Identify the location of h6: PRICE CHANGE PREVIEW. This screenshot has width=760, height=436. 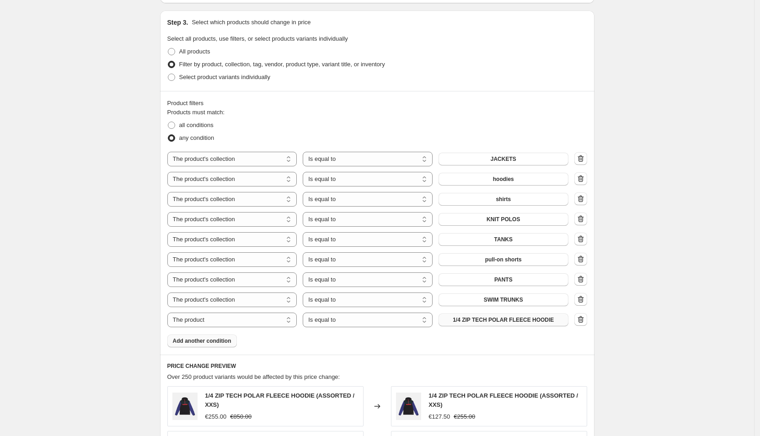
(377, 366).